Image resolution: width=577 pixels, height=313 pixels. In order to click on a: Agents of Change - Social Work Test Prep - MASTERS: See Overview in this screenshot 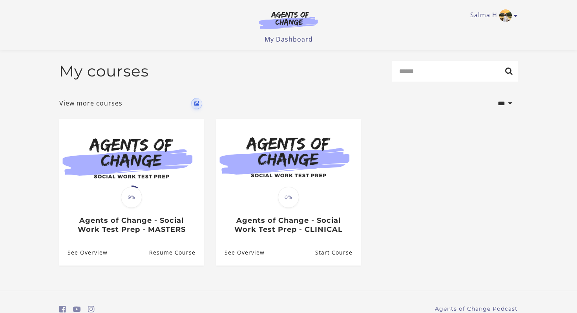, I will do `click(83, 253)`.